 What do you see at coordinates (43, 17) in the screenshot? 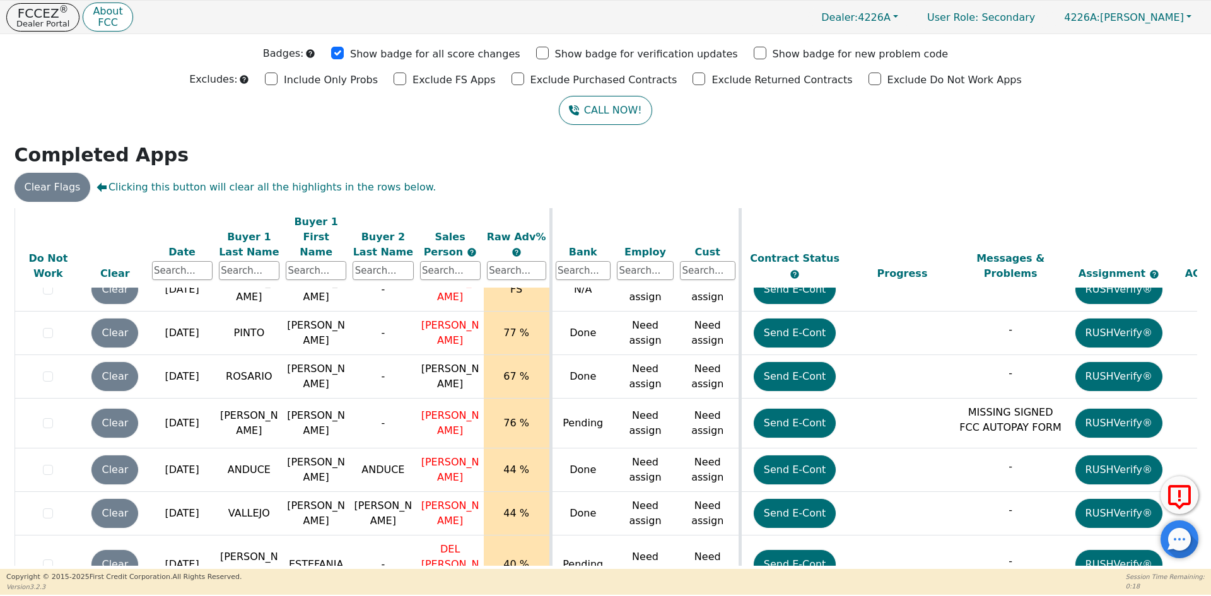
I see `a: FCCEZ®Dealer Portal` at bounding box center [43, 17].